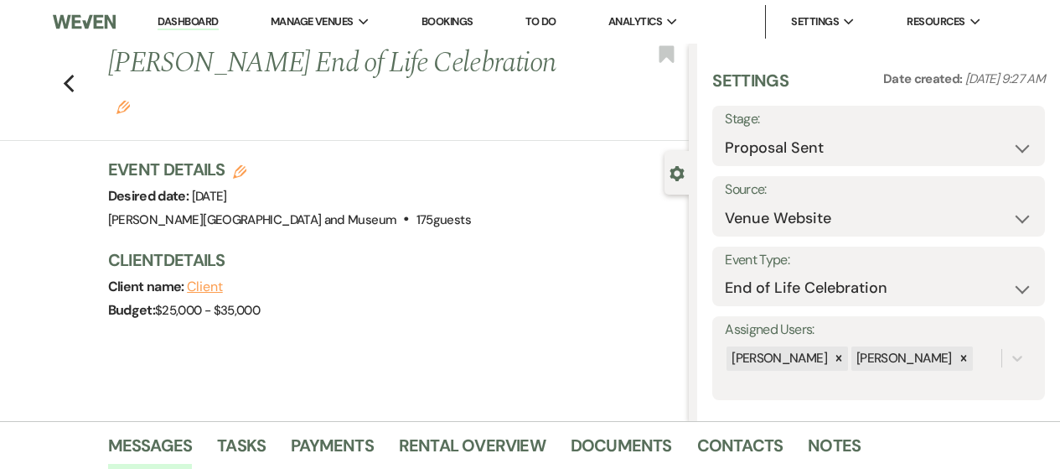 This screenshot has height=469, width=1060. Describe the element at coordinates (188, 22) in the screenshot. I see `a: Dashboard` at that location.